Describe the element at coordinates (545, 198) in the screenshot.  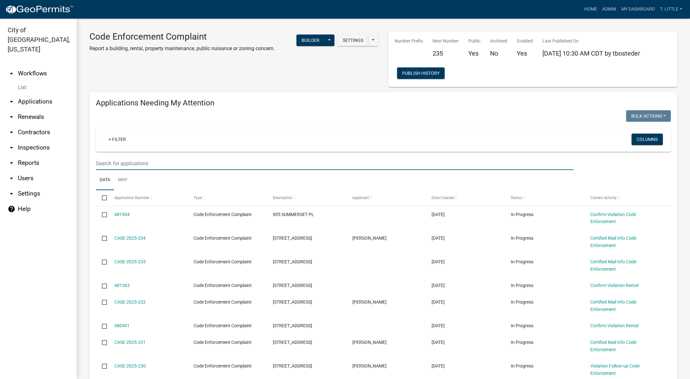
I see `datatable-header-cell: Status` at that location.